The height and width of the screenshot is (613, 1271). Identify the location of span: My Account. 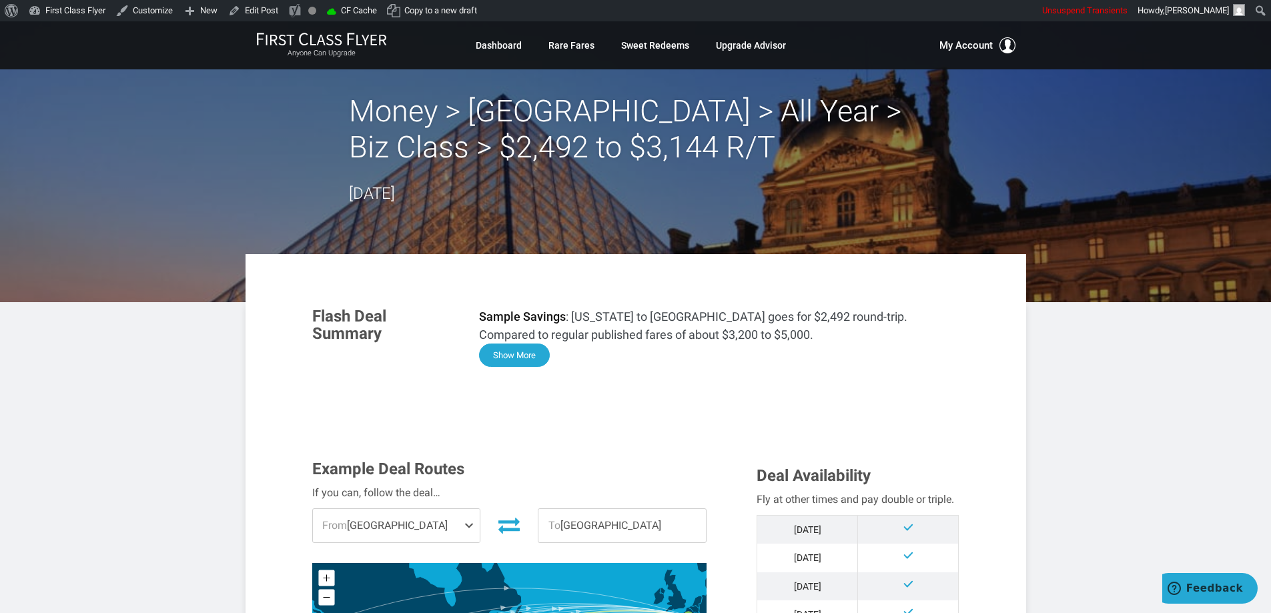
(966, 45).